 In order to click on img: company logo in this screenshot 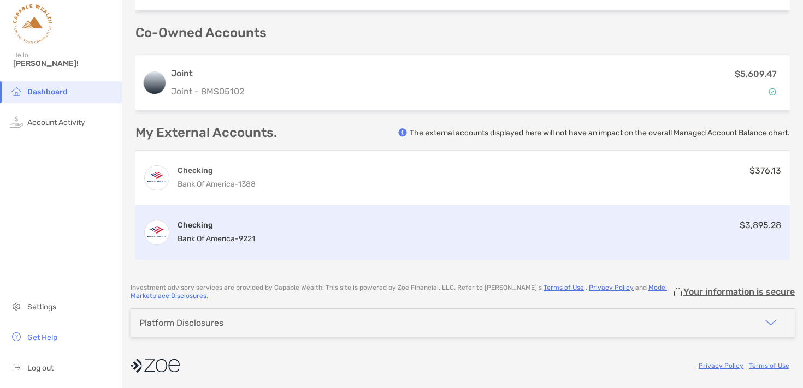, I will do `click(155, 366)`.